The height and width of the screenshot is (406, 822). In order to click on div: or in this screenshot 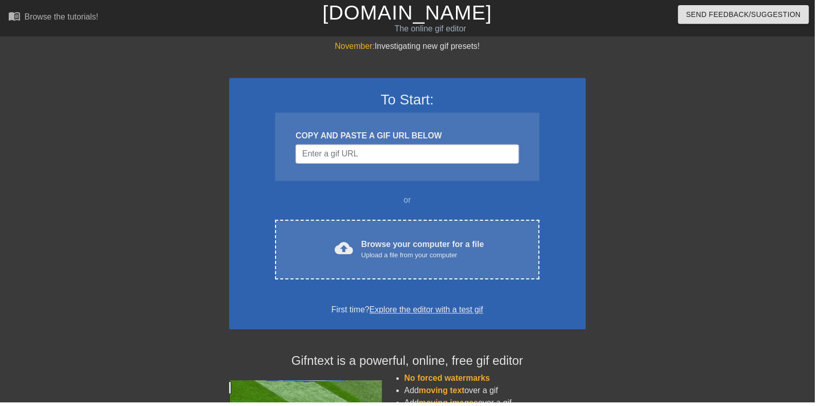, I will do `click(411, 202)`.